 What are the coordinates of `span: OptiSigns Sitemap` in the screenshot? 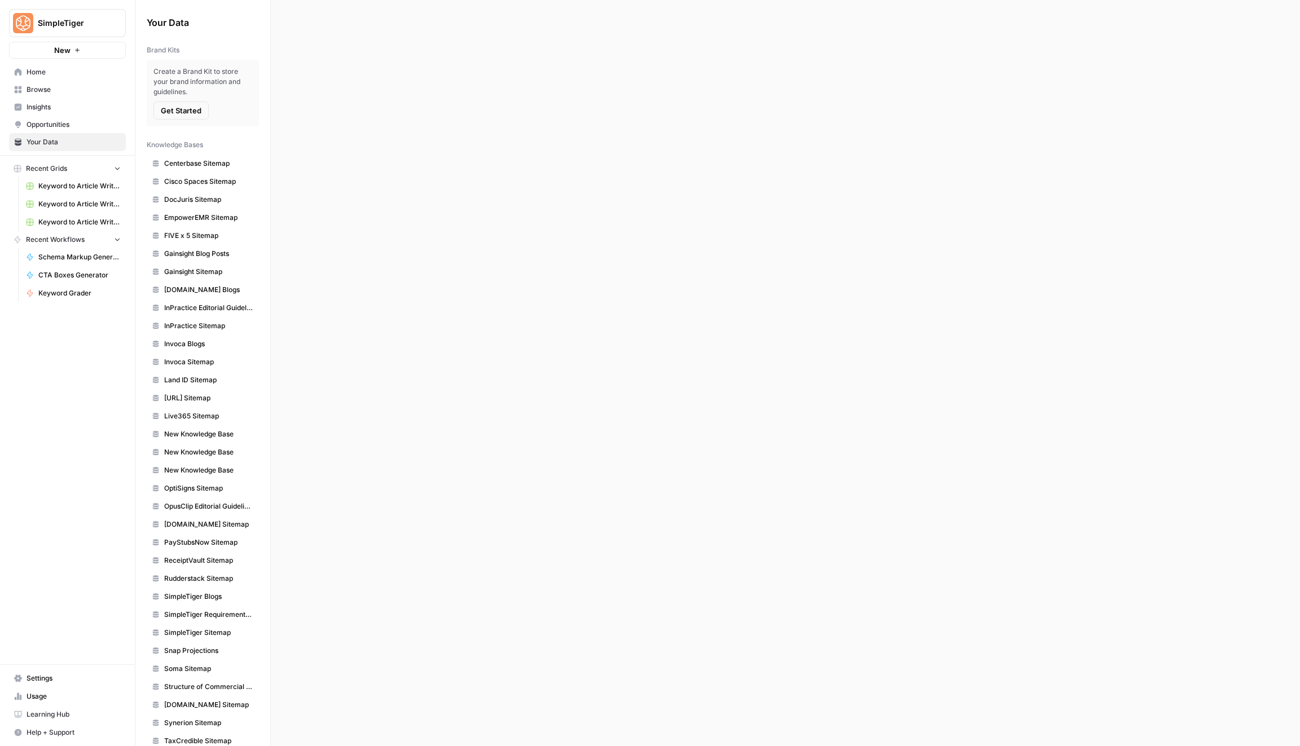 It's located at (209, 489).